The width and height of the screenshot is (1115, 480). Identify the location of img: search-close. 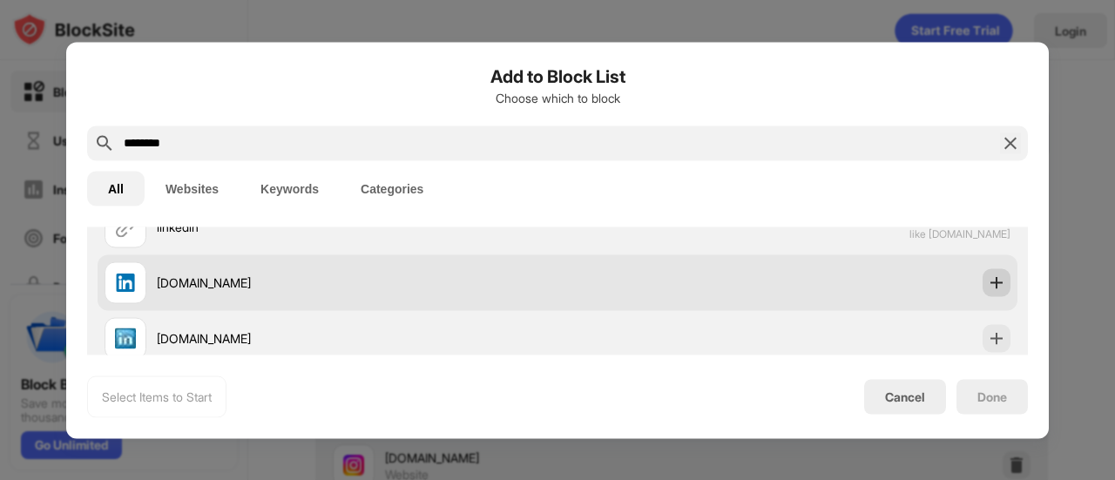
(1011, 143).